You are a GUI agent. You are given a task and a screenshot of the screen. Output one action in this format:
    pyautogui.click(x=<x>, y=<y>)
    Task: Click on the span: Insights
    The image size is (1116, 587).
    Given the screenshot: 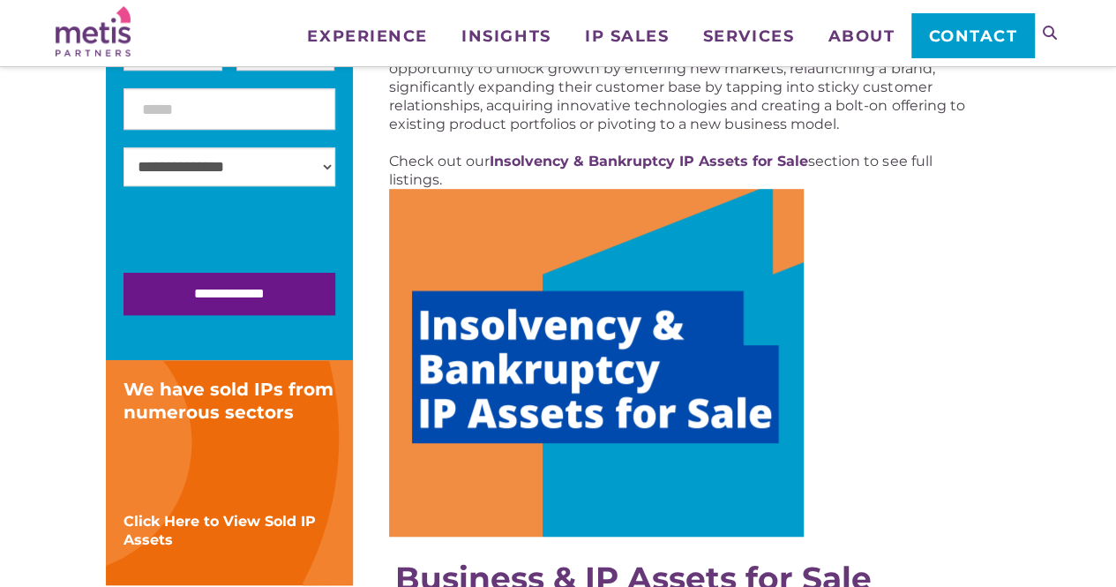 What is the action you would take?
    pyautogui.click(x=506, y=36)
    